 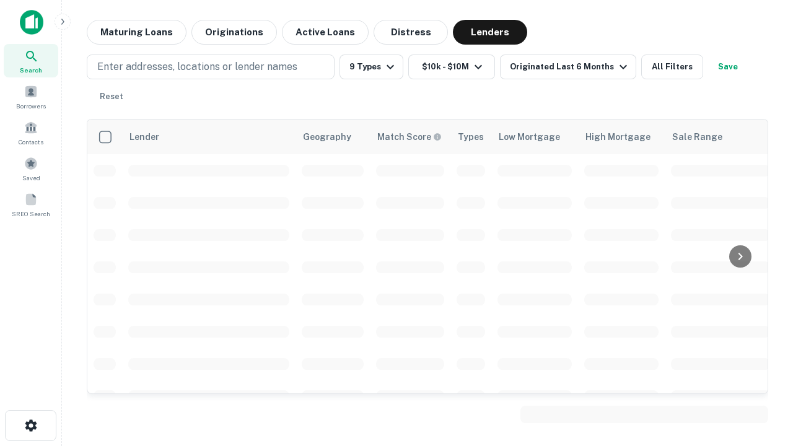 I want to click on a: Contacts, so click(x=31, y=133).